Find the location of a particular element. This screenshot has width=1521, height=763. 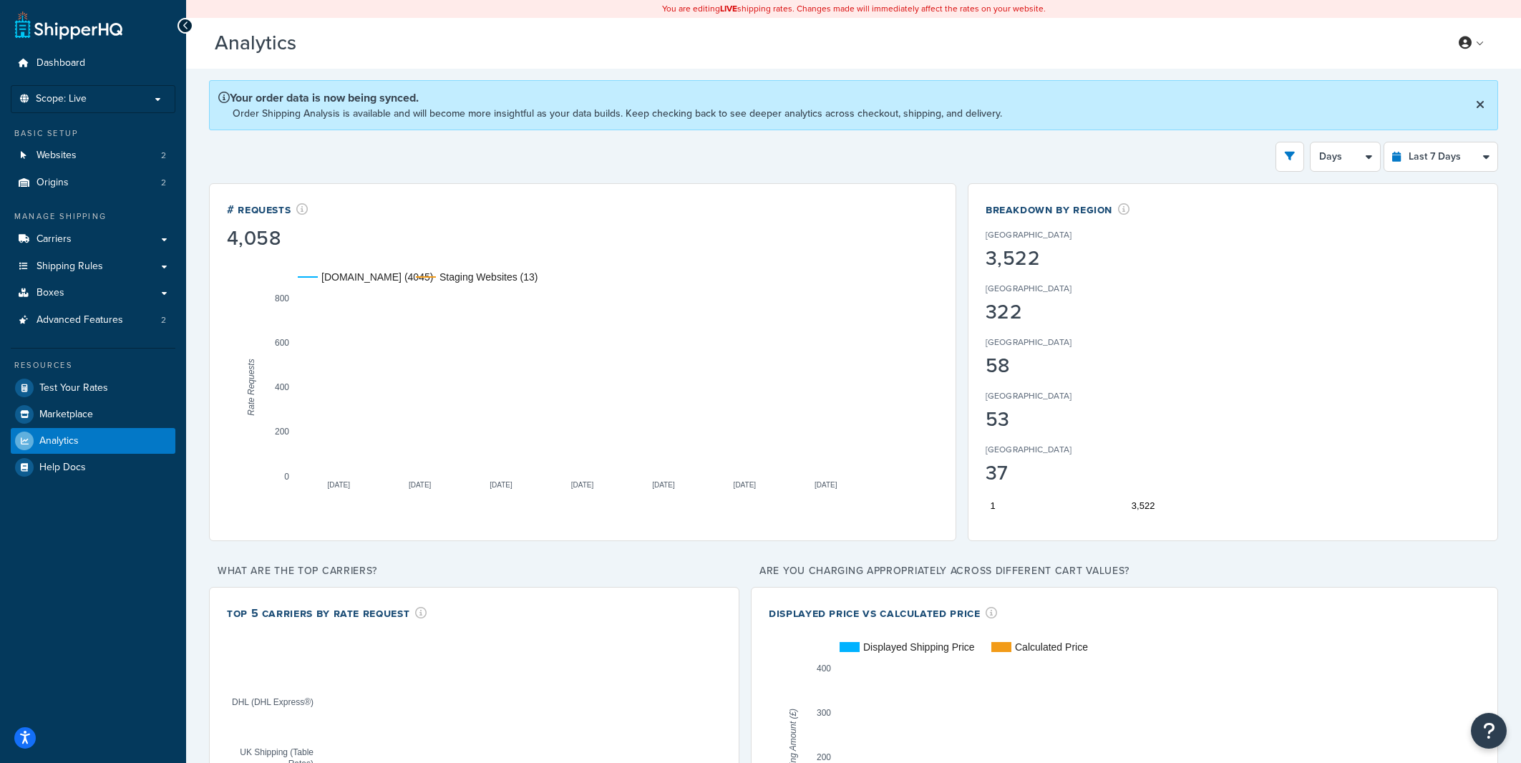

span: Beta is located at coordinates (324, 45).